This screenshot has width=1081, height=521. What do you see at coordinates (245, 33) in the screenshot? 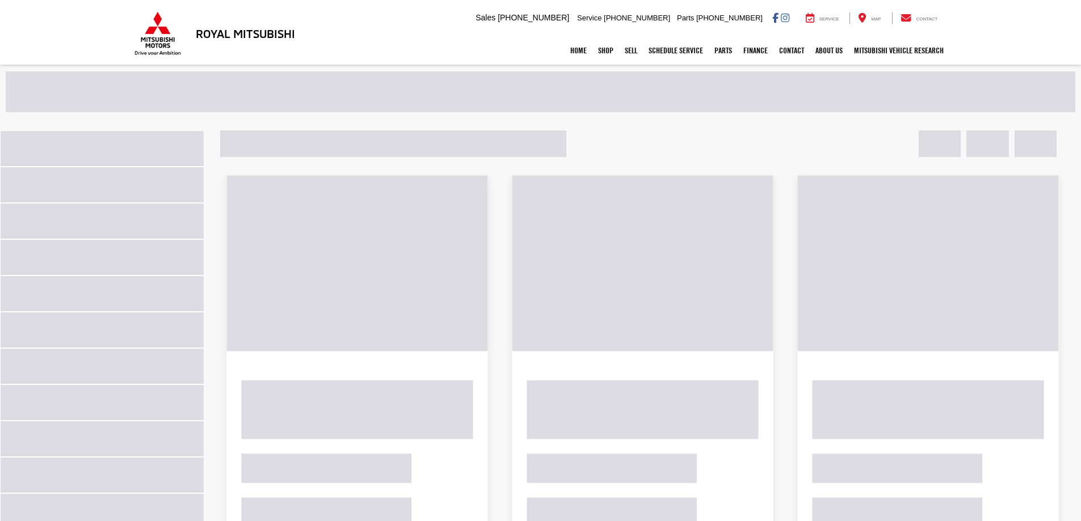
I see `h3: Royal Mitsubishi` at bounding box center [245, 33].